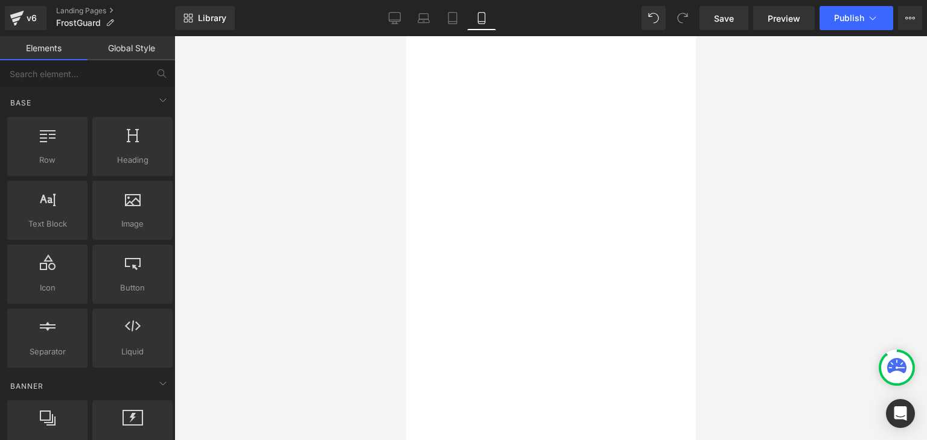 This screenshot has height=440, width=927. I want to click on a: Desktop, so click(395, 18).